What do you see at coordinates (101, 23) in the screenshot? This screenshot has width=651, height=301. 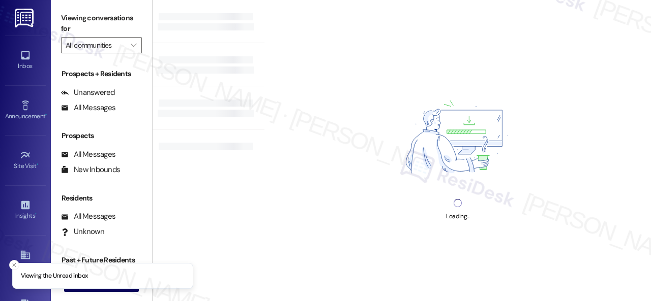 I see `label: Viewing conversations for` at bounding box center [101, 23].